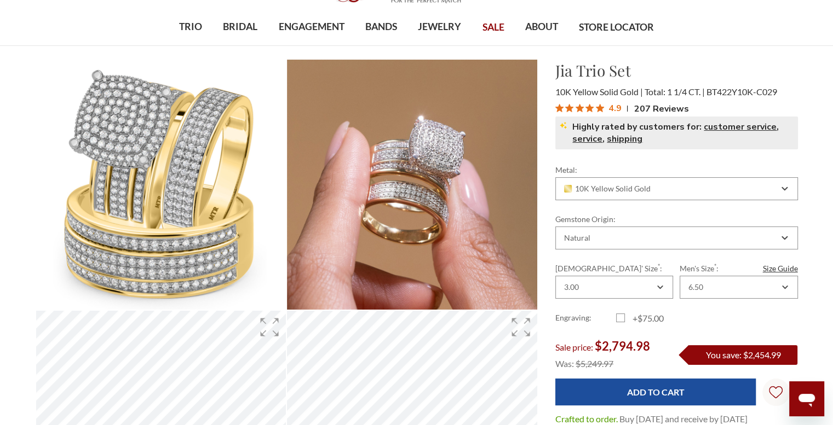 The width and height of the screenshot is (833, 425). Describe the element at coordinates (594, 363) in the screenshot. I see `span: $5,249.97` at that location.